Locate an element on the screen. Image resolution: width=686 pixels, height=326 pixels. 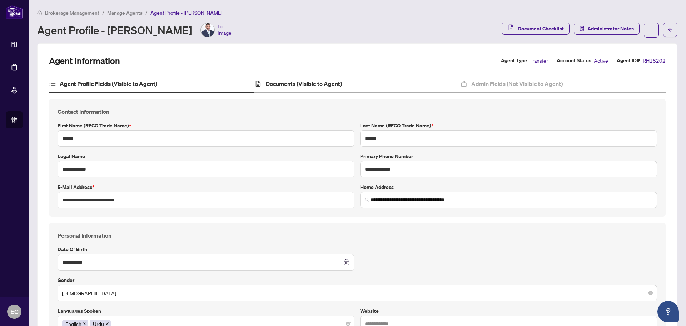
span: arrow-left is located at coordinates (670, 30).